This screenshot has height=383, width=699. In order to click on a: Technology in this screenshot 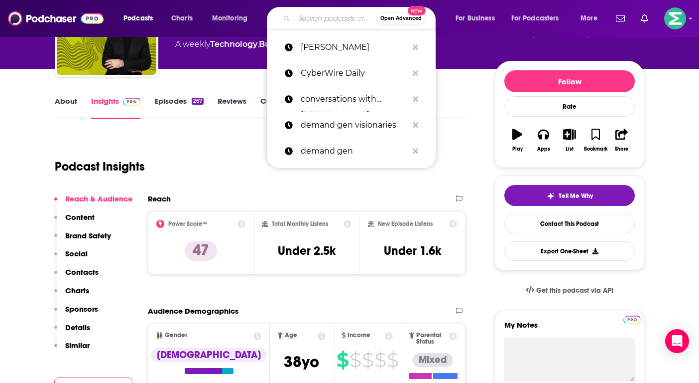, I will do `click(234, 44)`.